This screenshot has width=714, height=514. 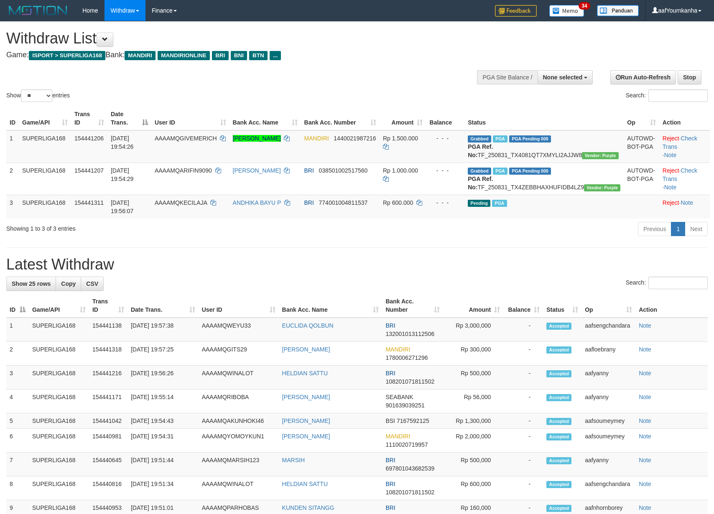 I want to click on span: SEABANK, so click(x=399, y=397).